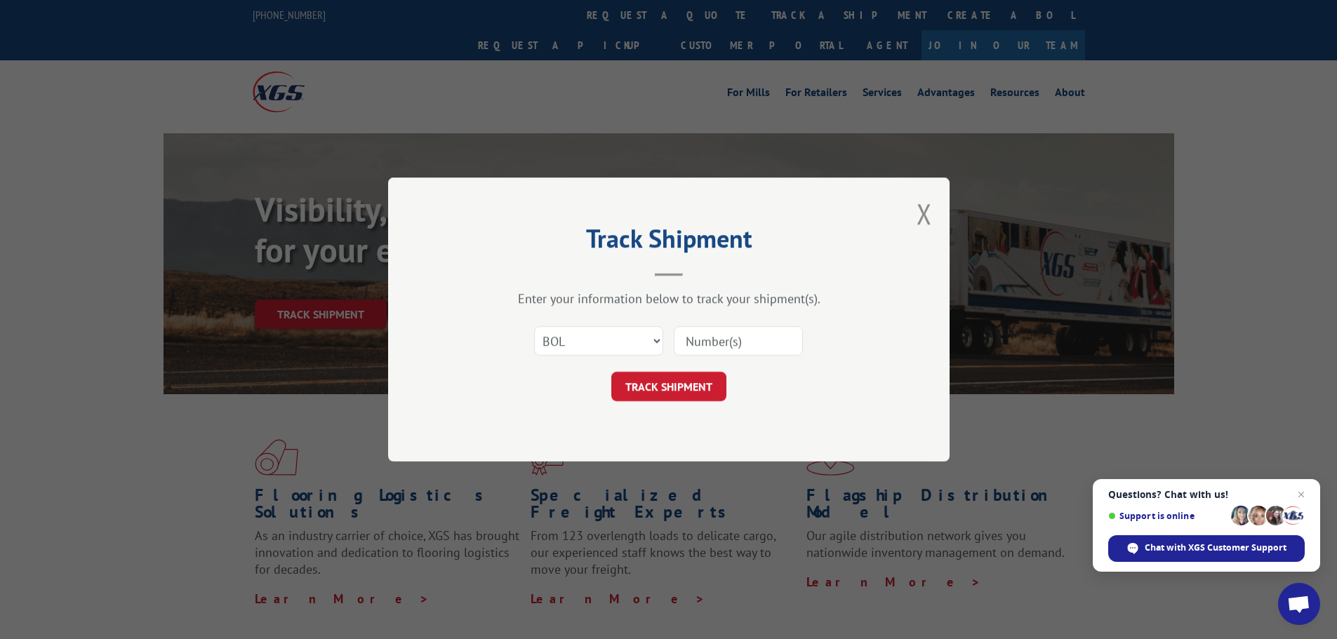 This screenshot has width=1337, height=639. What do you see at coordinates (1299, 604) in the screenshot?
I see `div: Open chat` at bounding box center [1299, 604].